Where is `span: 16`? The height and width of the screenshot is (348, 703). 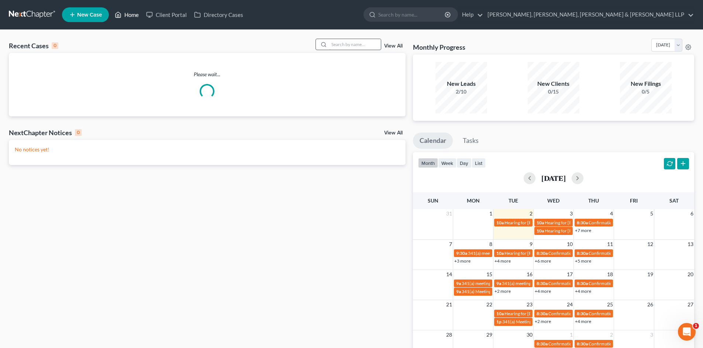
span: 16 is located at coordinates (529, 275).